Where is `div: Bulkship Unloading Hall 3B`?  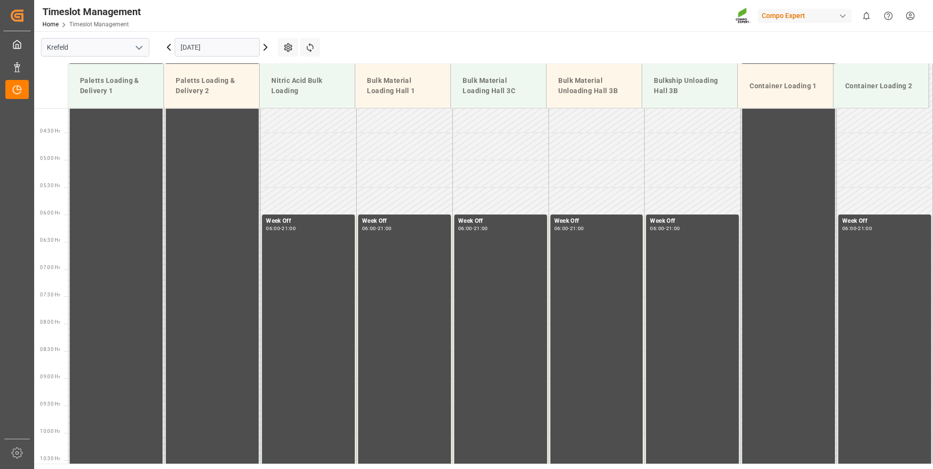 div: Bulkship Unloading Hall 3B is located at coordinates (690, 86).